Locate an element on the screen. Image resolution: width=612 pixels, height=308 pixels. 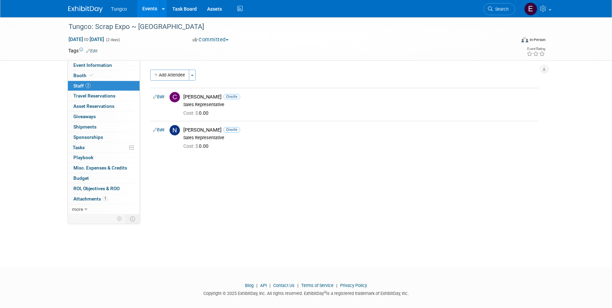
a: Budget is located at coordinates (104, 178).